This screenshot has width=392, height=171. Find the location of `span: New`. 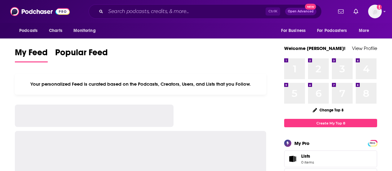

span: New is located at coordinates (310, 7).